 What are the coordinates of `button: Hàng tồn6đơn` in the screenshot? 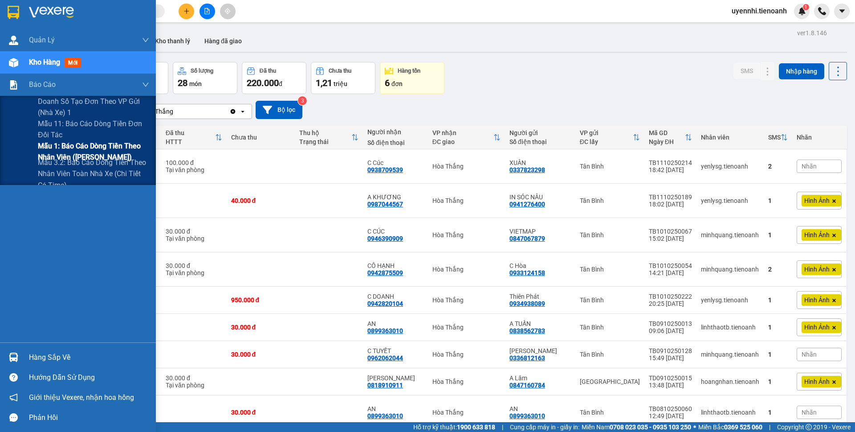 It's located at (412, 78).